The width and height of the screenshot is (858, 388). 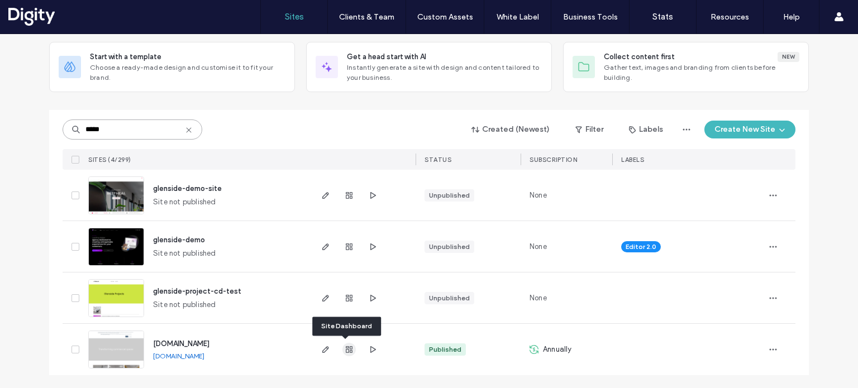 I want to click on span: Gather text, images and branding from clients before building., so click(x=702, y=73).